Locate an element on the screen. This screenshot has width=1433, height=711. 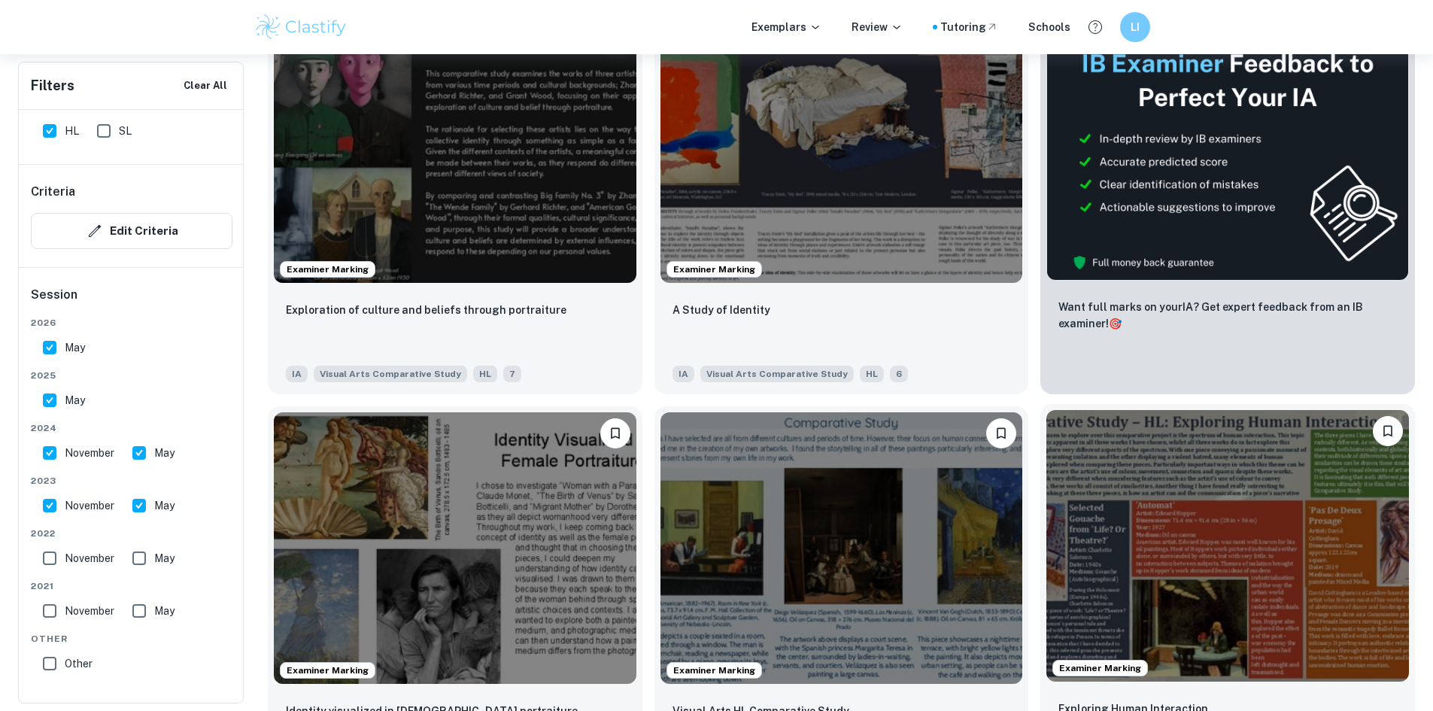
span: 2021 is located at coordinates (132, 586).